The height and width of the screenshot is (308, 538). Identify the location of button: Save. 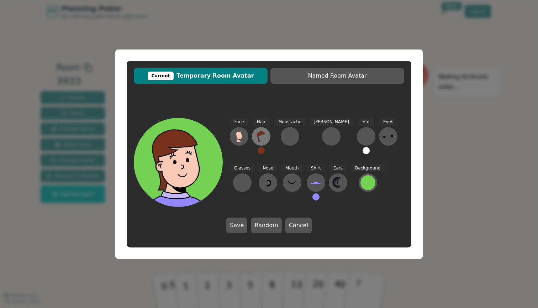
(237, 225).